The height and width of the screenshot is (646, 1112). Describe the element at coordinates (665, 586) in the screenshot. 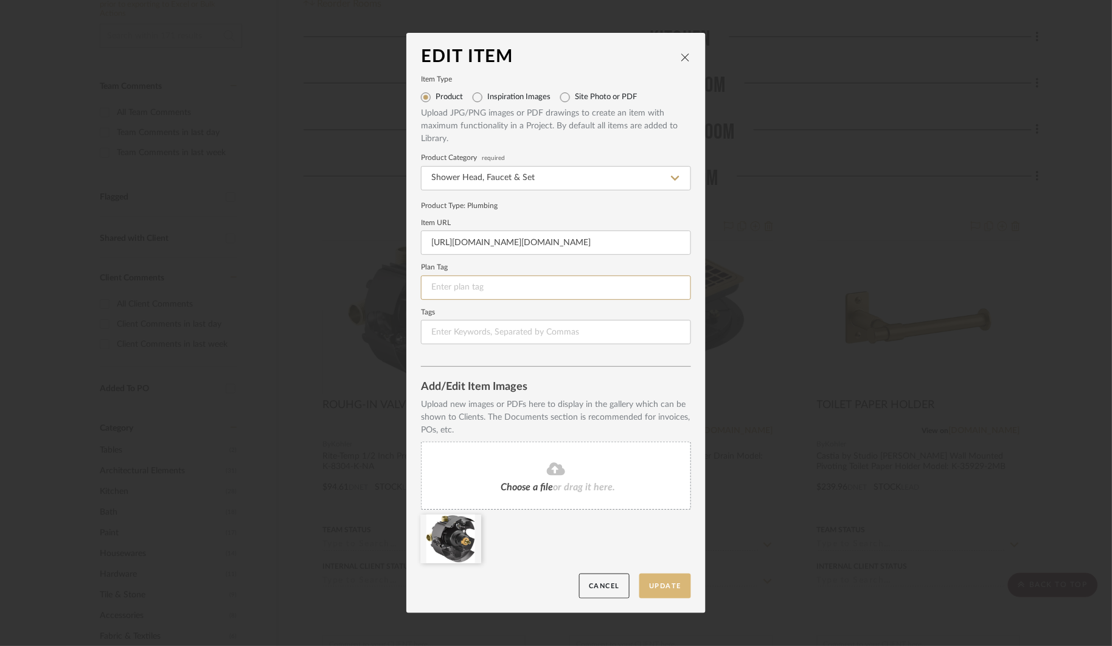

I see `button: Update` at that location.